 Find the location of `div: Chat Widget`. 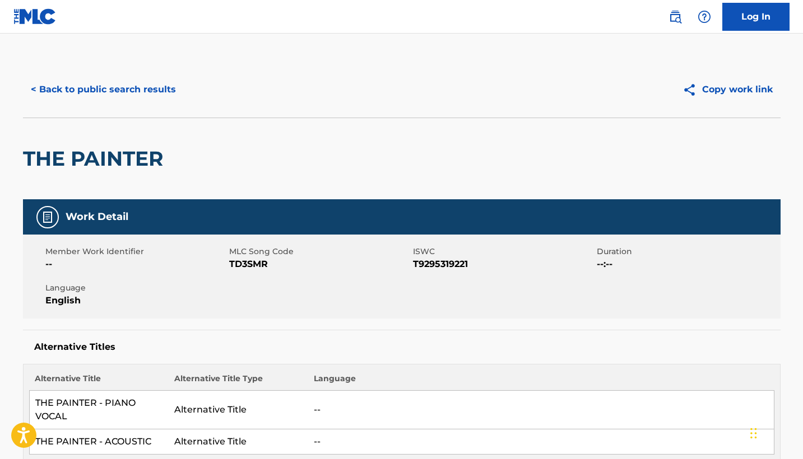

div: Chat Widget is located at coordinates (775, 432).